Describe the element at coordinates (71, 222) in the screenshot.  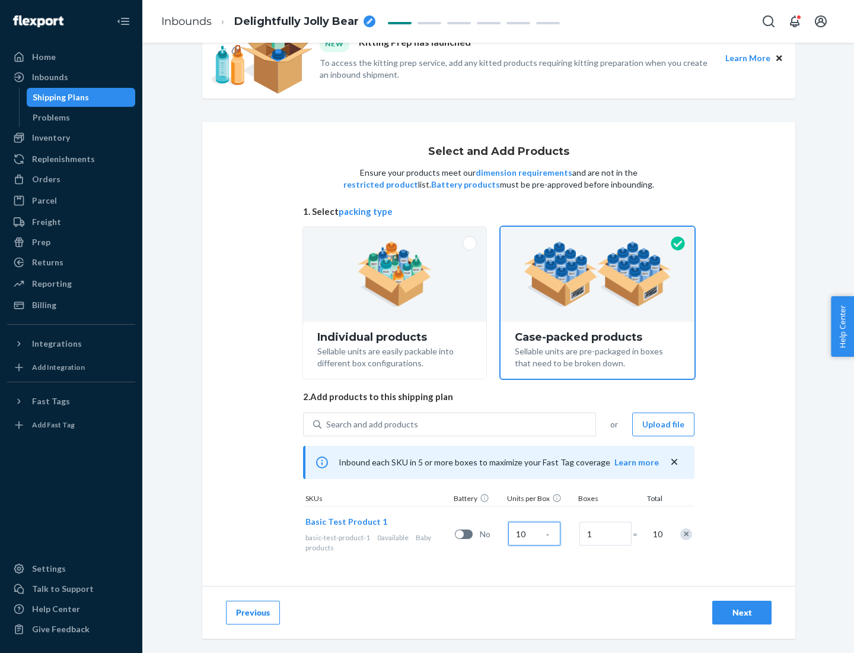
I see `a: Freight` at that location.